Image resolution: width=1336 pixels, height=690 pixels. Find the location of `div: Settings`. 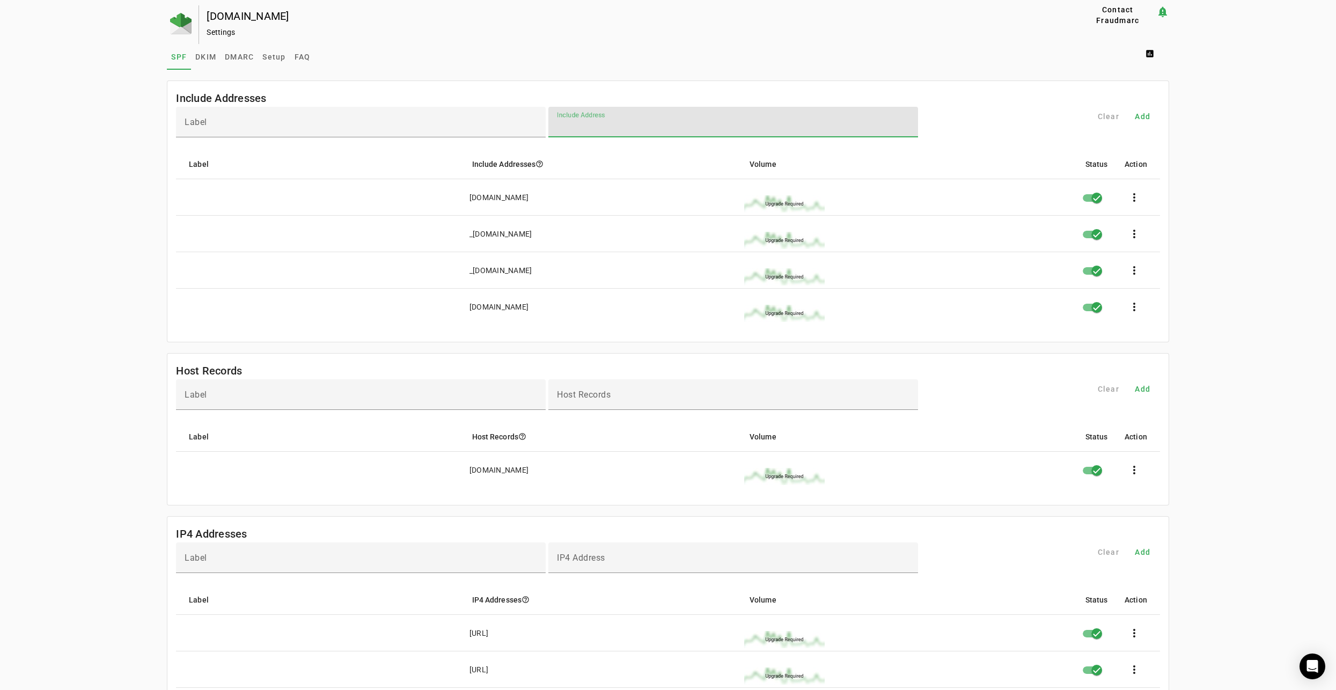

div: Settings is located at coordinates (626, 32).